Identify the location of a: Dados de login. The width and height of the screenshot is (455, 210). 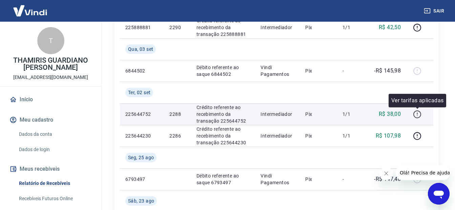
(55, 149).